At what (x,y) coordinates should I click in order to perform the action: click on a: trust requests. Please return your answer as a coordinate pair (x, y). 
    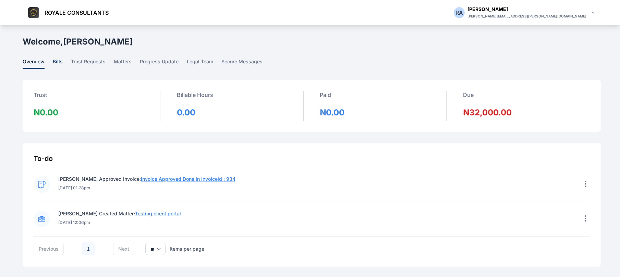
    Looking at the image, I should click on (92, 63).